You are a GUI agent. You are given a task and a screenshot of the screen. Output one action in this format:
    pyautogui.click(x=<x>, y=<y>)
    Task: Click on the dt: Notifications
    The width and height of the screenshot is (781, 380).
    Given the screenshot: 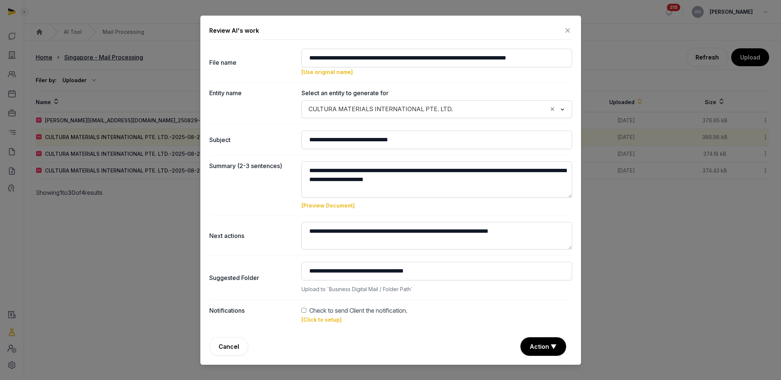 What is the action you would take?
    pyautogui.click(x=252, y=315)
    